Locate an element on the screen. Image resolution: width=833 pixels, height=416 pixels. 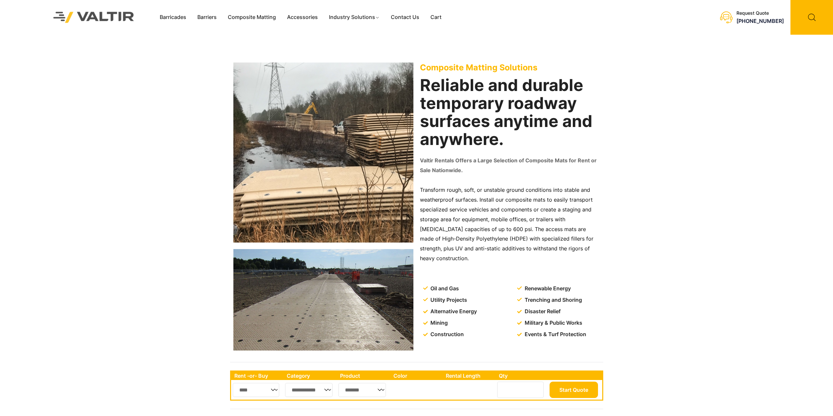
a: Barricades is located at coordinates (173, 17).